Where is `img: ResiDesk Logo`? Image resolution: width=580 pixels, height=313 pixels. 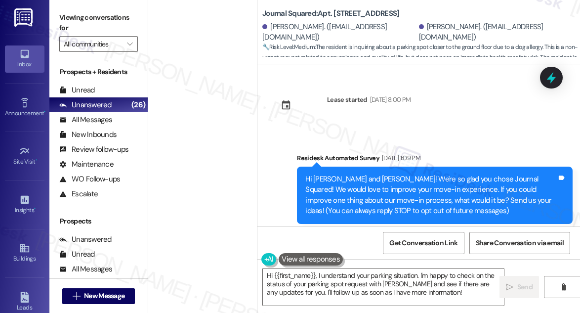 img: ResiDesk Logo is located at coordinates (24, 17).